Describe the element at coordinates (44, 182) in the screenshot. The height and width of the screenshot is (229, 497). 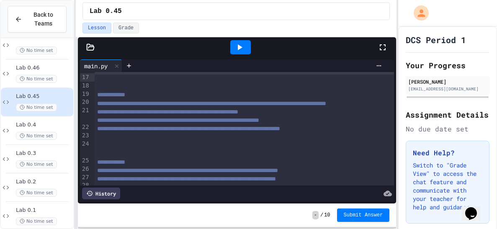
I see `span: Lab 0.2` at that location.